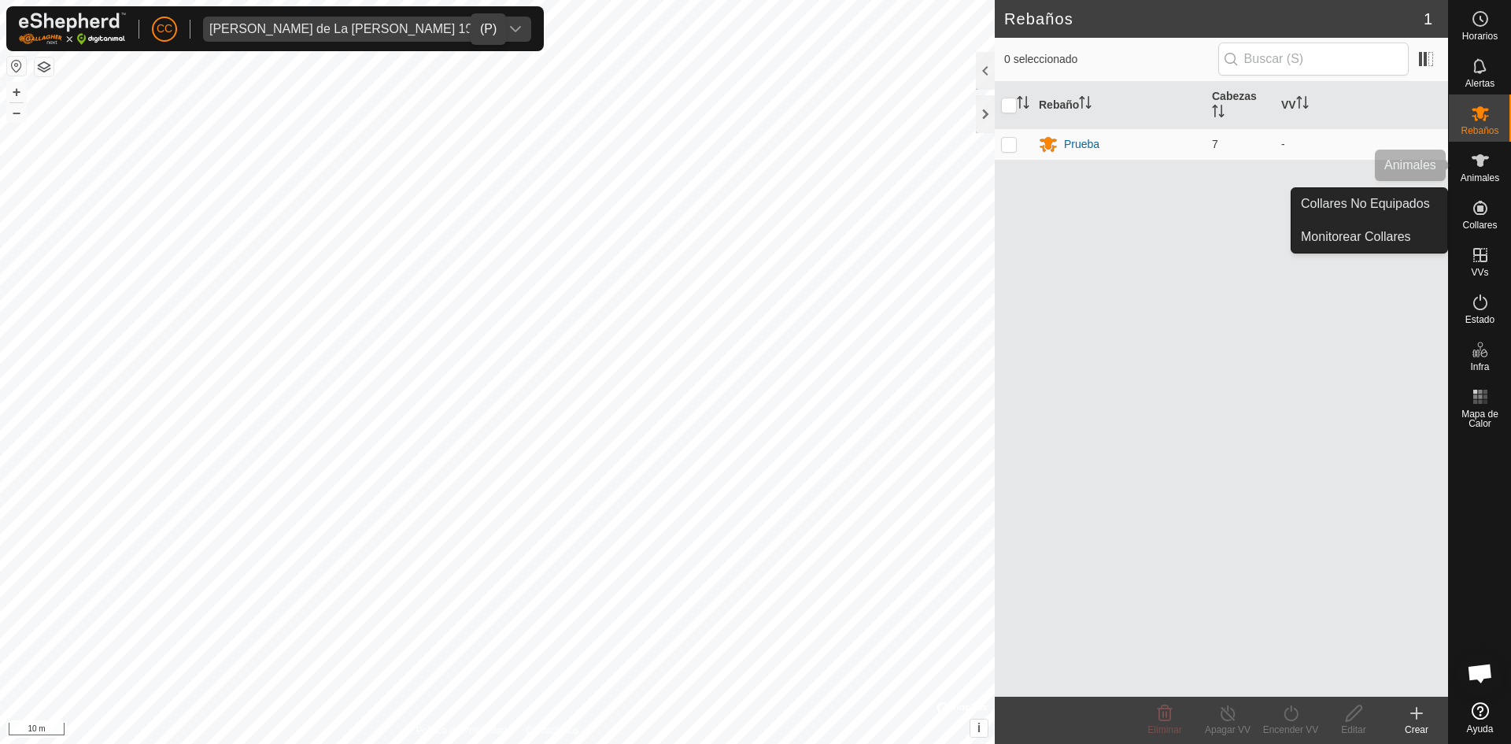  I want to click on span: 1, so click(1428, 19).